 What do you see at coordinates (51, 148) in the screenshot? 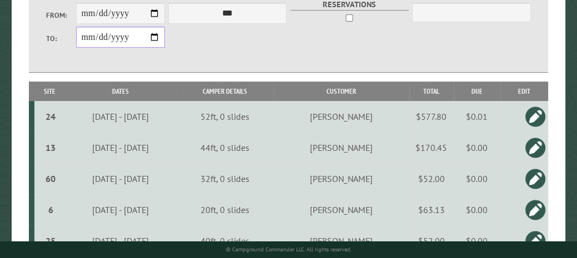
I see `div: 13` at bounding box center [51, 148].